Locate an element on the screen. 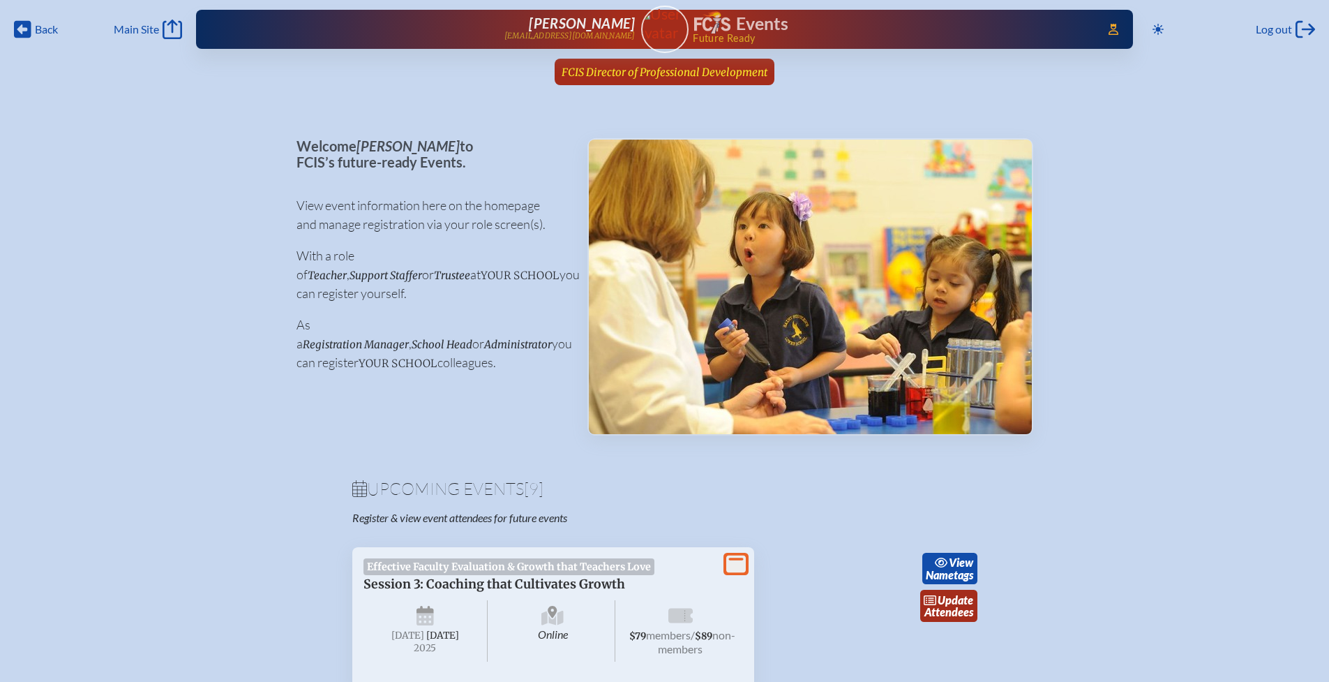 The height and width of the screenshot is (682, 1329). div: FCIS Events — Future ready is located at coordinates (892, 27).